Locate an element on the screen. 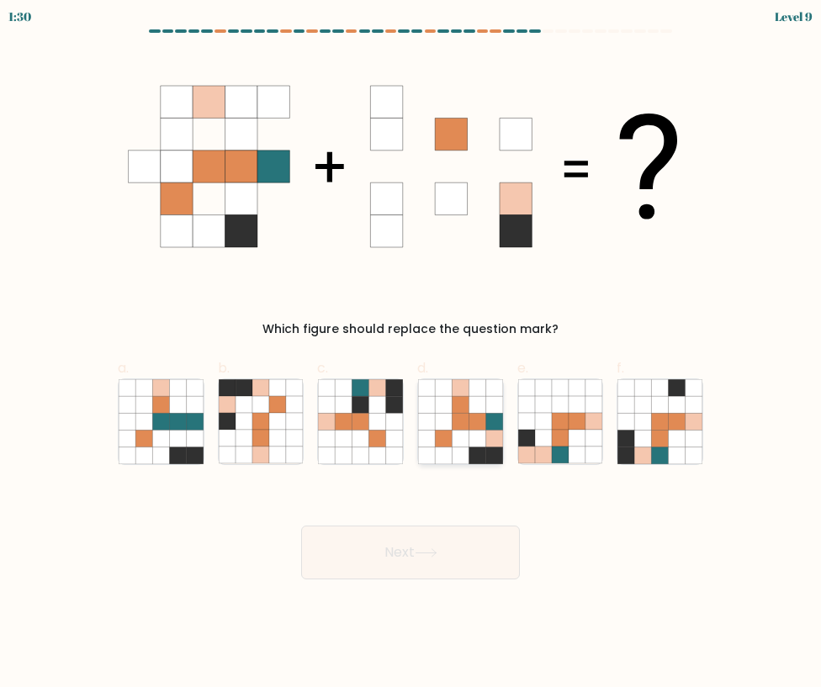  div: Level 9 is located at coordinates (793, 16).